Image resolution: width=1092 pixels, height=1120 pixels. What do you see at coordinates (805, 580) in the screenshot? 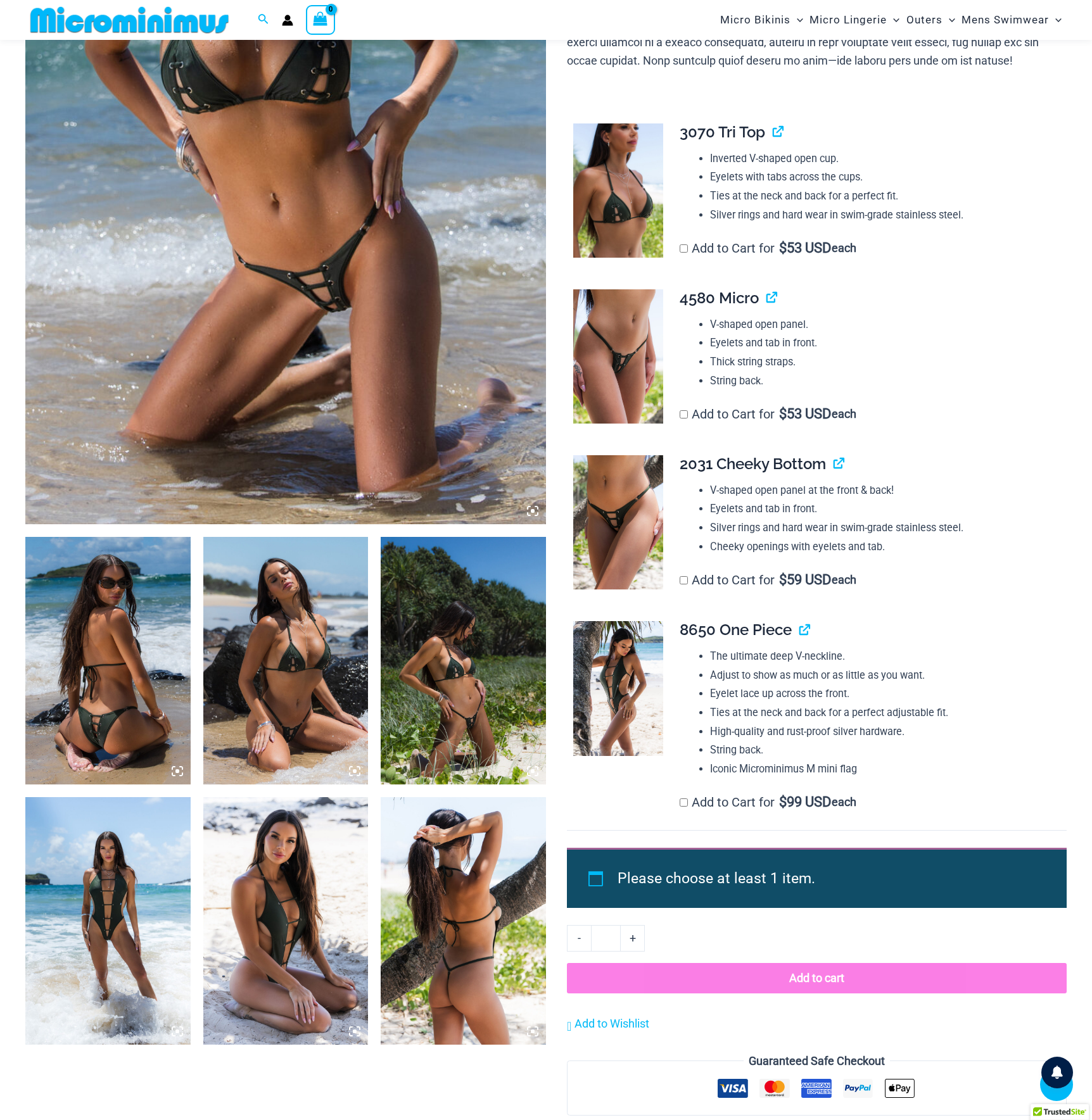
I see `span: 59 USD` at bounding box center [805, 580].